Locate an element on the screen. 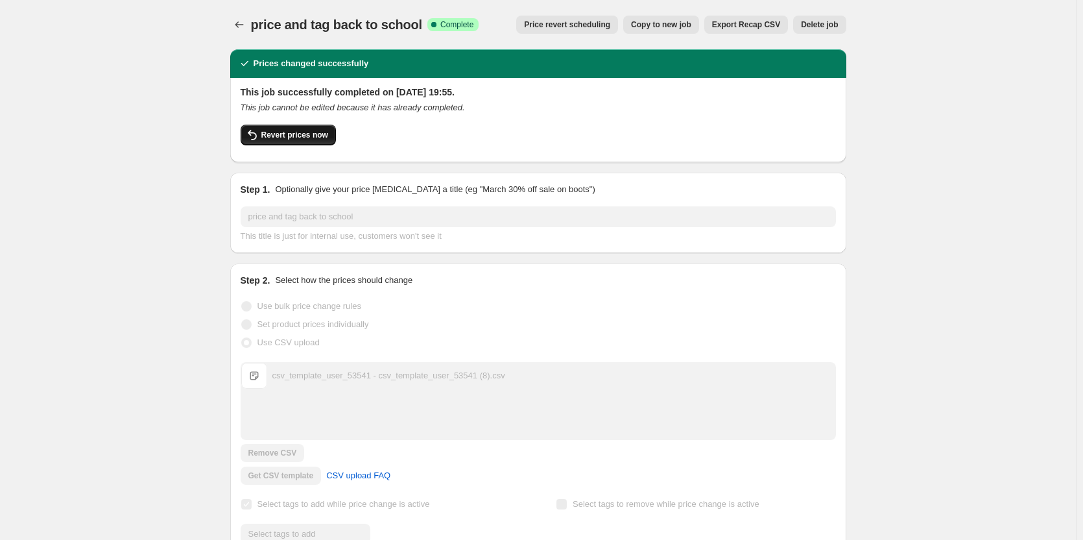 The height and width of the screenshot is (540, 1083). span: Use CSV upload is located at coordinates (289, 342).